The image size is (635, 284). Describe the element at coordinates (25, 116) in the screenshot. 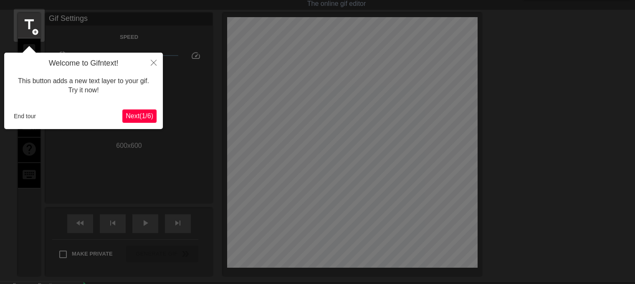

I see `button: End tour` at that location.